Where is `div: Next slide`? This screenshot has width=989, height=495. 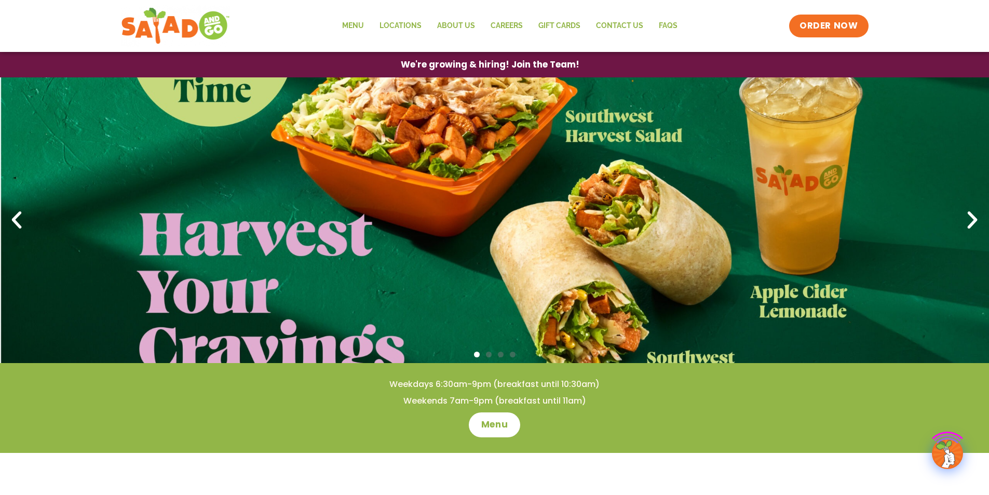 div: Next slide is located at coordinates (972, 220).